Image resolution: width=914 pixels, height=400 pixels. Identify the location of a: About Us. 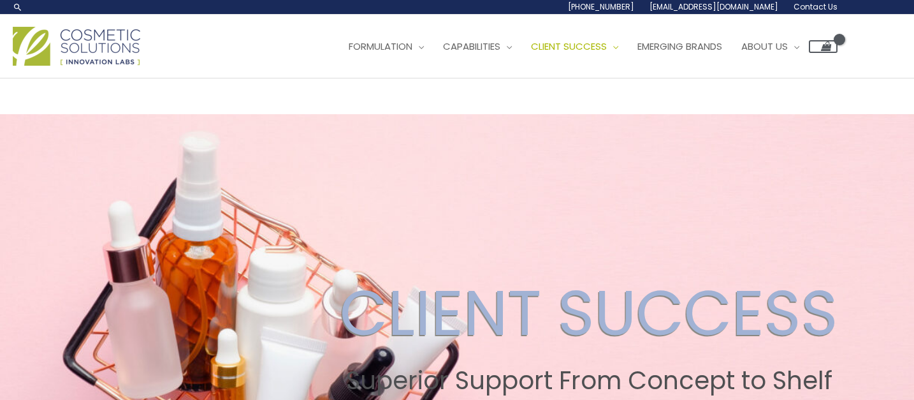
(770, 47).